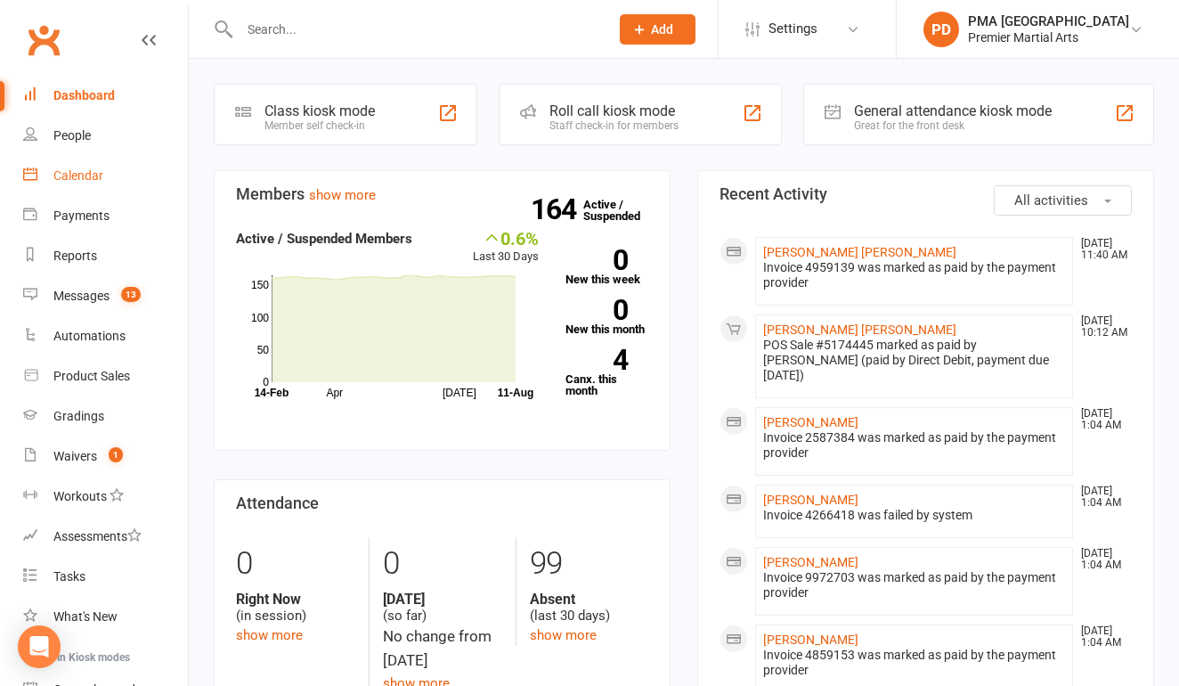 This screenshot has width=1179, height=686. Describe the element at coordinates (44, 40) in the screenshot. I see `a: Clubworx` at that location.